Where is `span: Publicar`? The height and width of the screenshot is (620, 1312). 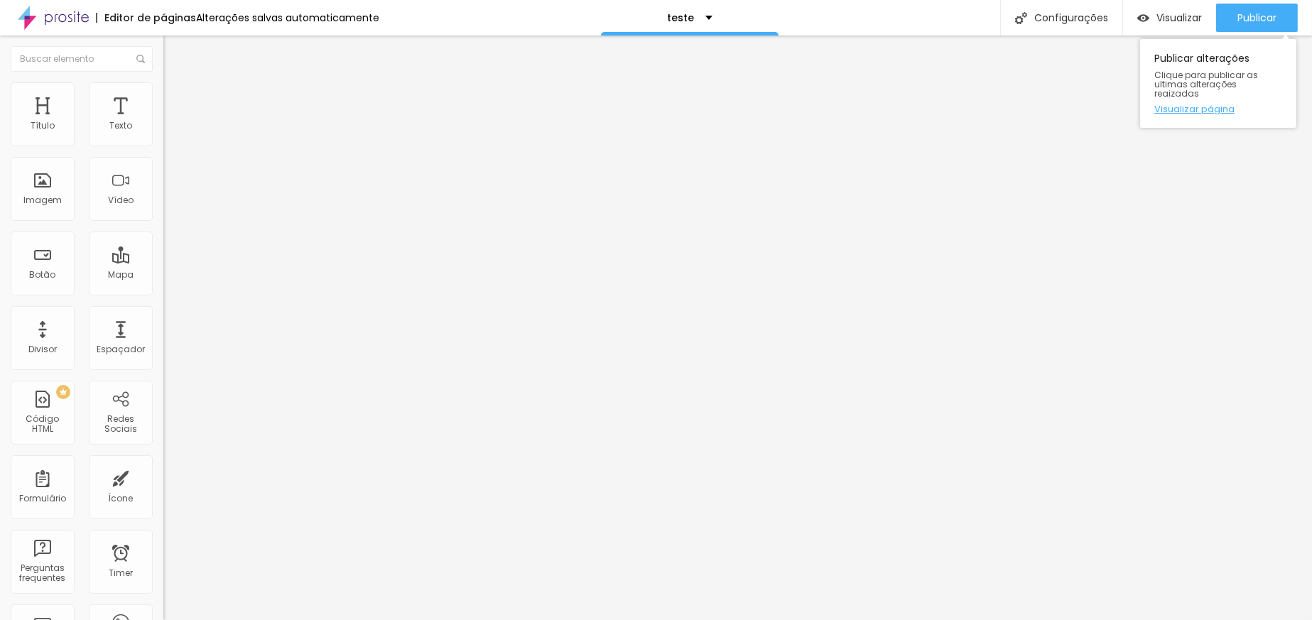
span: Publicar is located at coordinates (1257, 18).